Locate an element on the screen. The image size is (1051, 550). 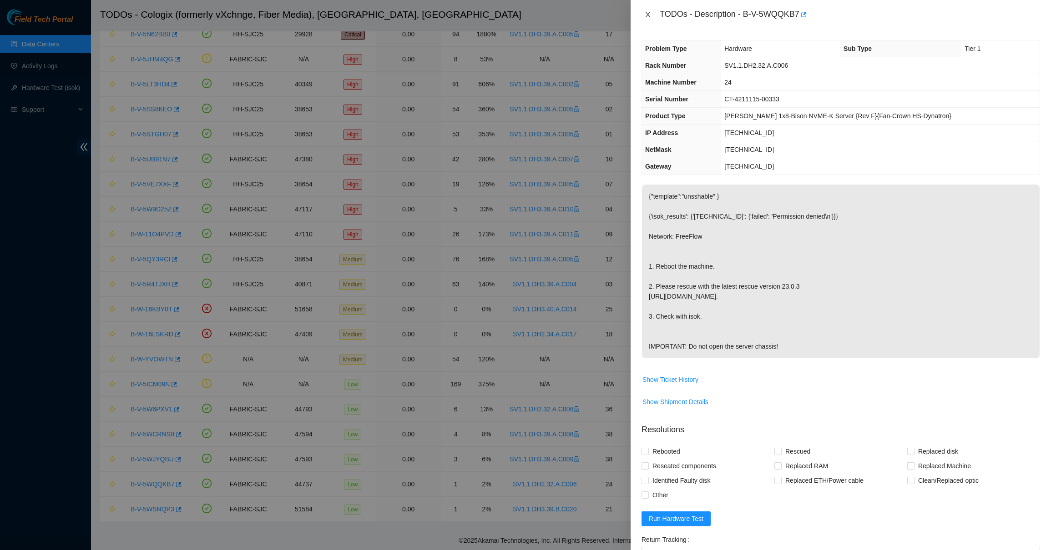
span: SV1.1.DH2.32.A.C006 is located at coordinates (756, 66).